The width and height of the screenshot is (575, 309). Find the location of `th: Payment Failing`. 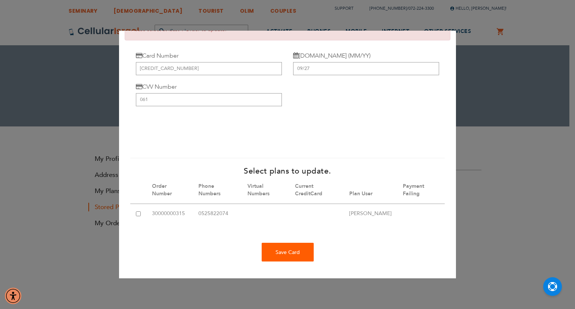

th: Payment Failing is located at coordinates (421, 190).